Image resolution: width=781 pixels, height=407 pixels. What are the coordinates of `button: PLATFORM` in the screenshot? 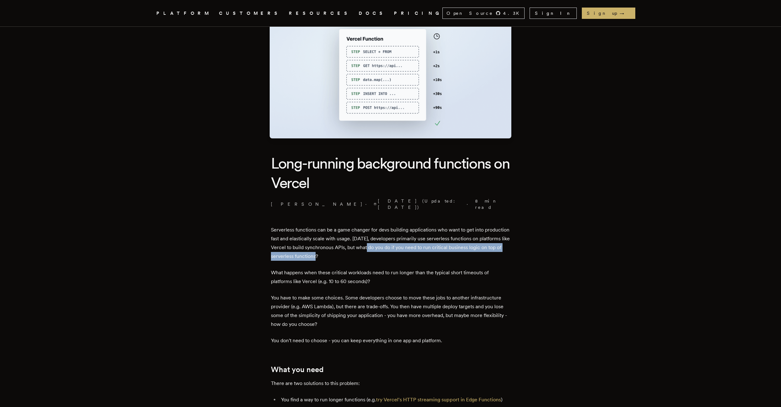 It's located at (184, 13).